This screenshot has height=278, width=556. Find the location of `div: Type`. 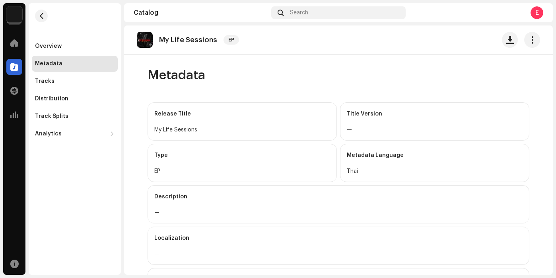

div: Type is located at coordinates (242, 155).